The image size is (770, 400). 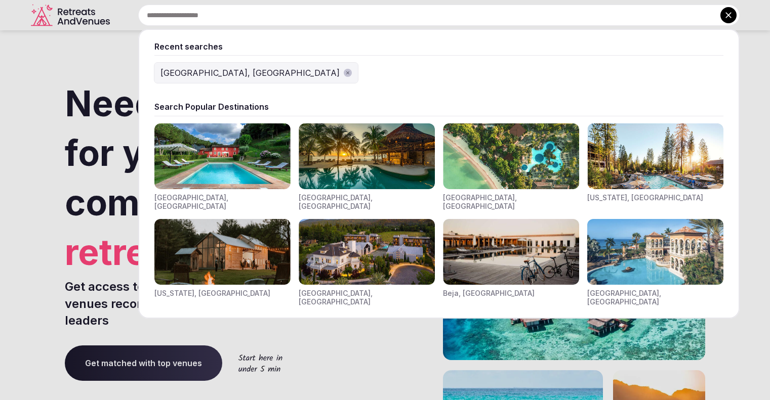 I want to click on div: Visit venues for California, USA, so click(x=655, y=167).